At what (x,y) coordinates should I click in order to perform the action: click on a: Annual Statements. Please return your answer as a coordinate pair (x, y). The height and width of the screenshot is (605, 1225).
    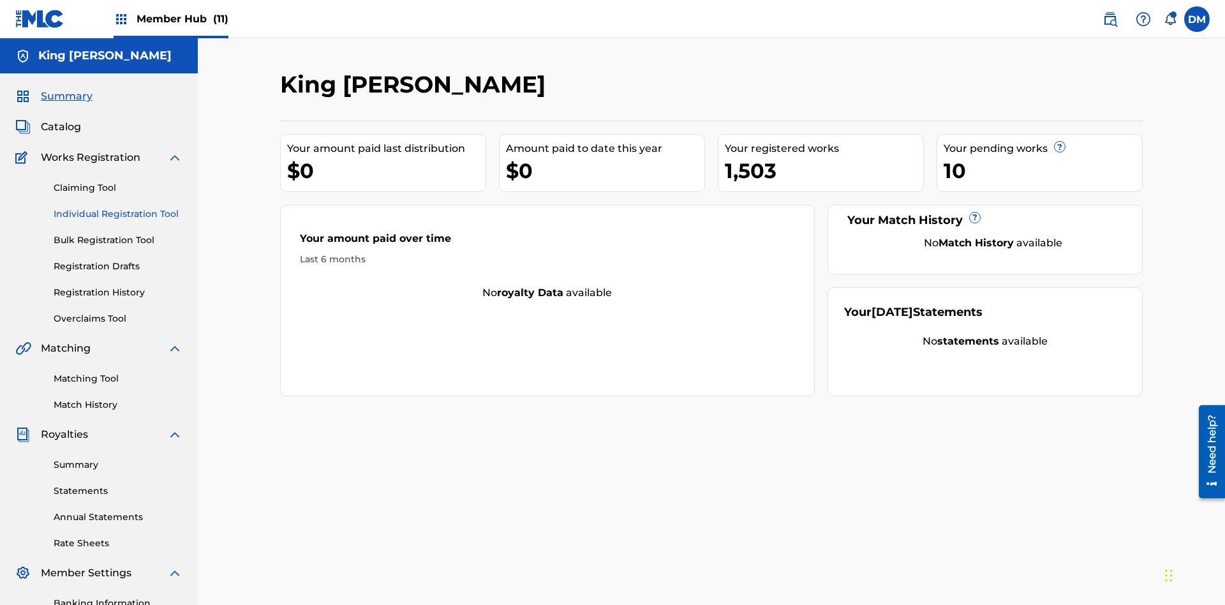
    Looking at the image, I should click on (118, 517).